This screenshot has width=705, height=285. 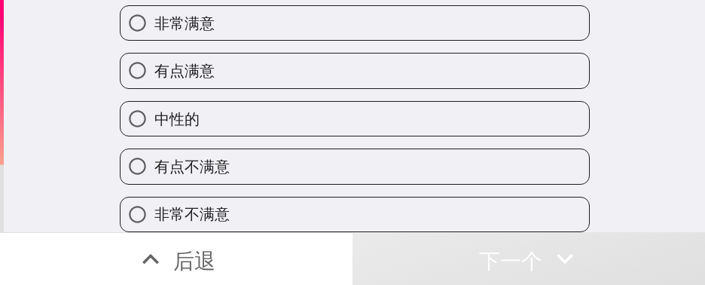 What do you see at coordinates (192, 213) in the screenshot?
I see `font: 非常不满意` at bounding box center [192, 213].